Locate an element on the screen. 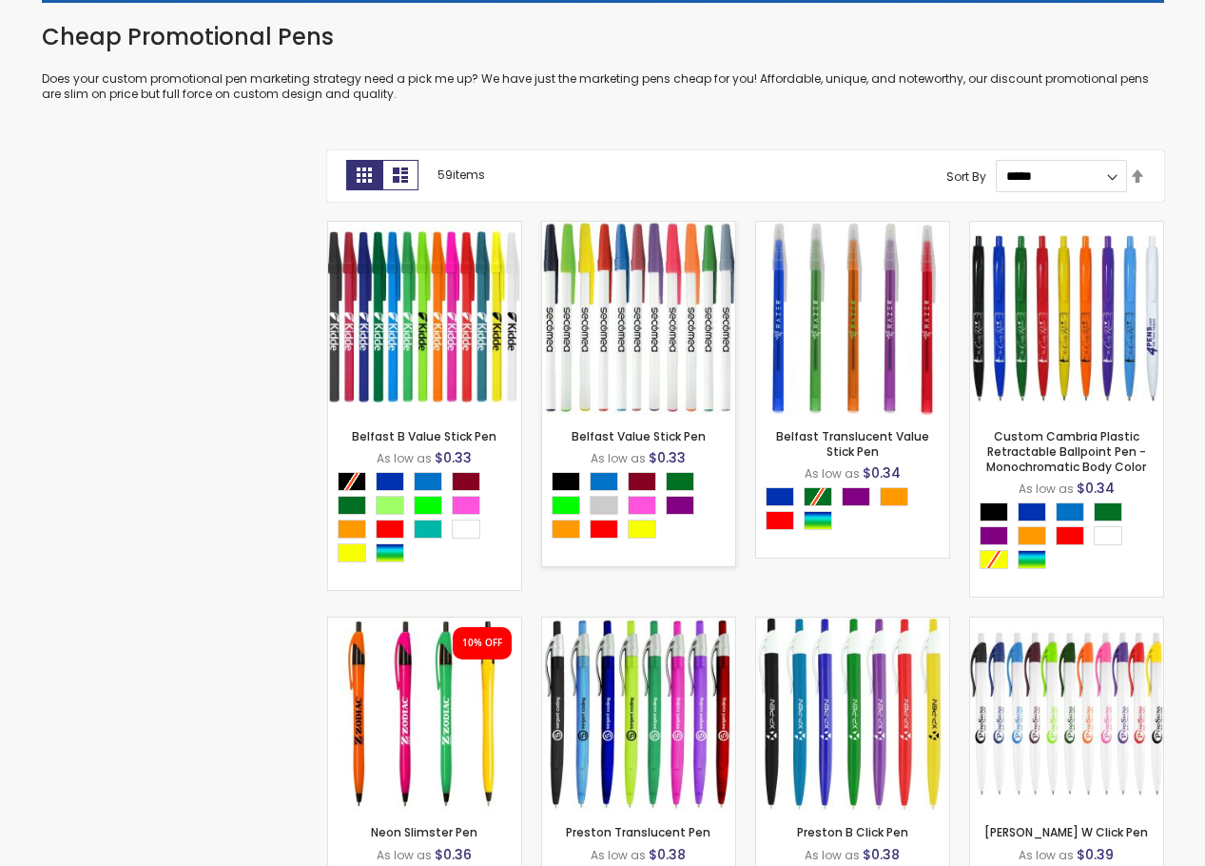 The height and width of the screenshot is (866, 1205). img: Belfast Value Stick Pen is located at coordinates (638, 318).